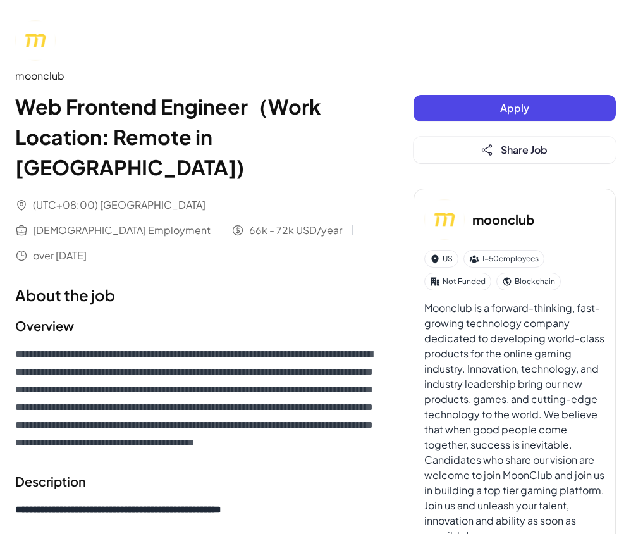 This screenshot has width=631, height=534. Describe the element at coordinates (202, 76) in the screenshot. I see `div: moonclub` at that location.